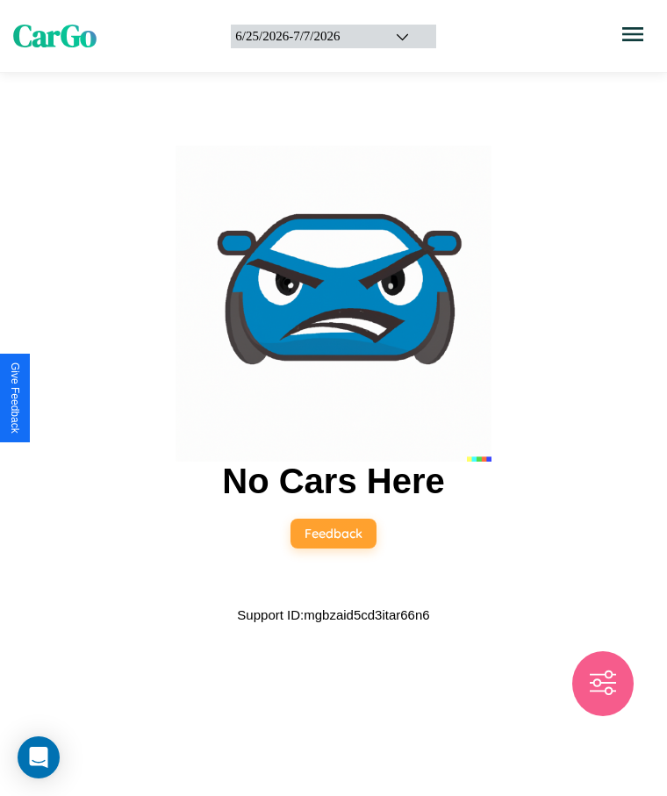 Image resolution: width=667 pixels, height=796 pixels. What do you see at coordinates (54, 36) in the screenshot?
I see `span: CarGo` at bounding box center [54, 36].